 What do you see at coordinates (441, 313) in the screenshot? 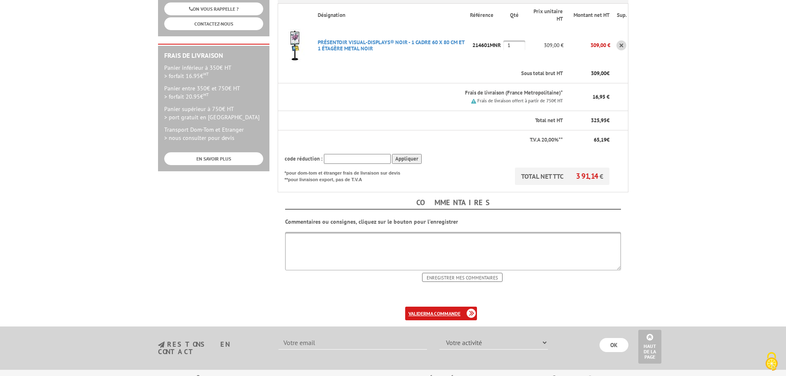
I see `a: validerma commande` at bounding box center [441, 313].